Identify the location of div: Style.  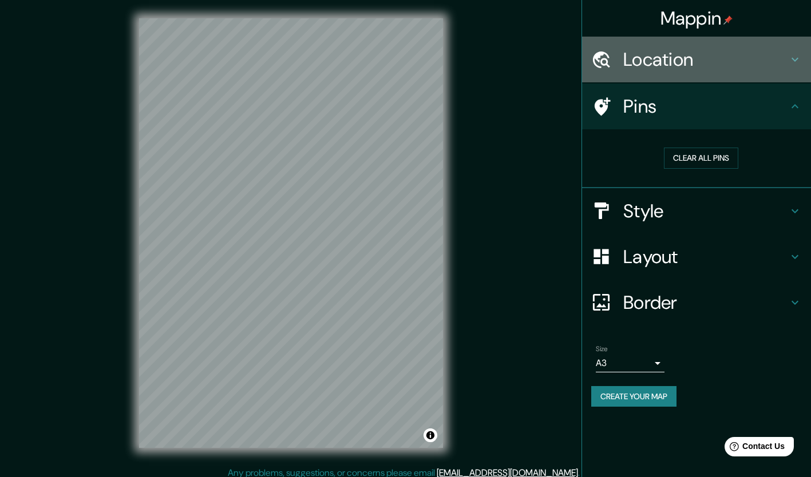
(696, 211).